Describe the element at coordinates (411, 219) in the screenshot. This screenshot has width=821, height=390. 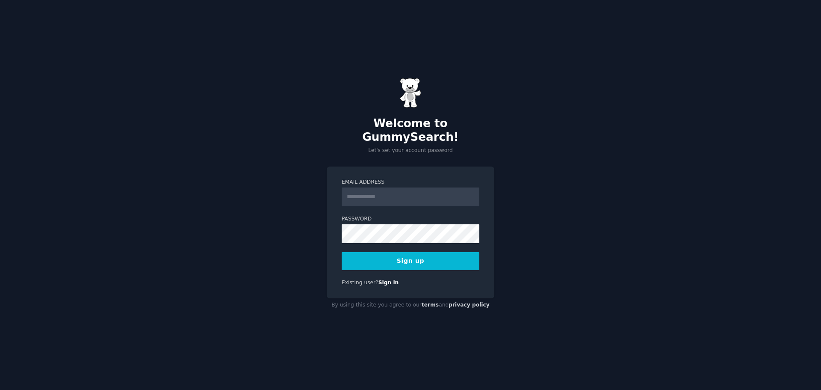
I see `label: Password` at that location.